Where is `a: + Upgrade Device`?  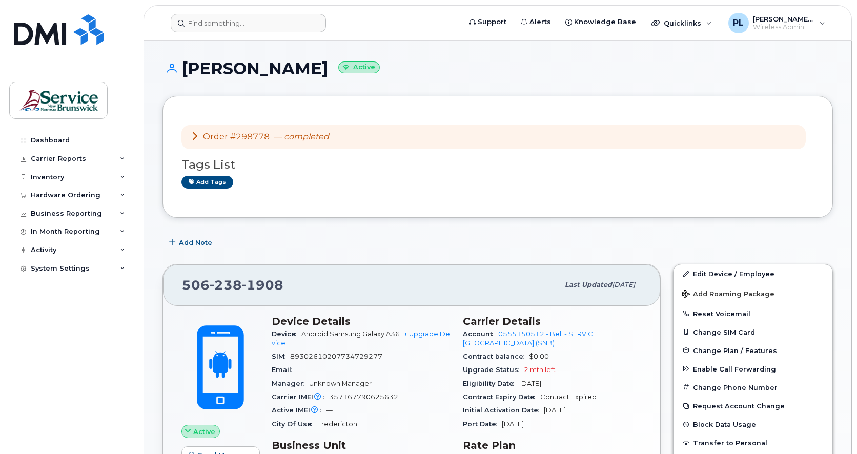 a: + Upgrade Device is located at coordinates (361, 338).